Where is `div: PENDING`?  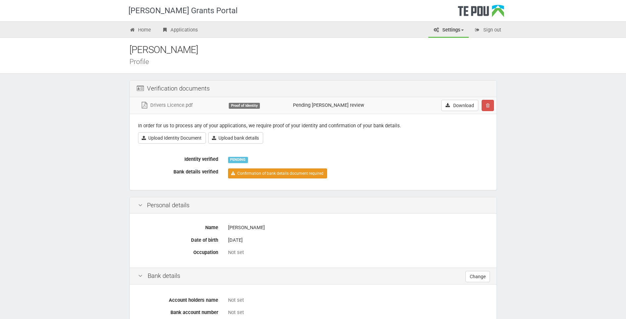 div: PENDING is located at coordinates (238, 160).